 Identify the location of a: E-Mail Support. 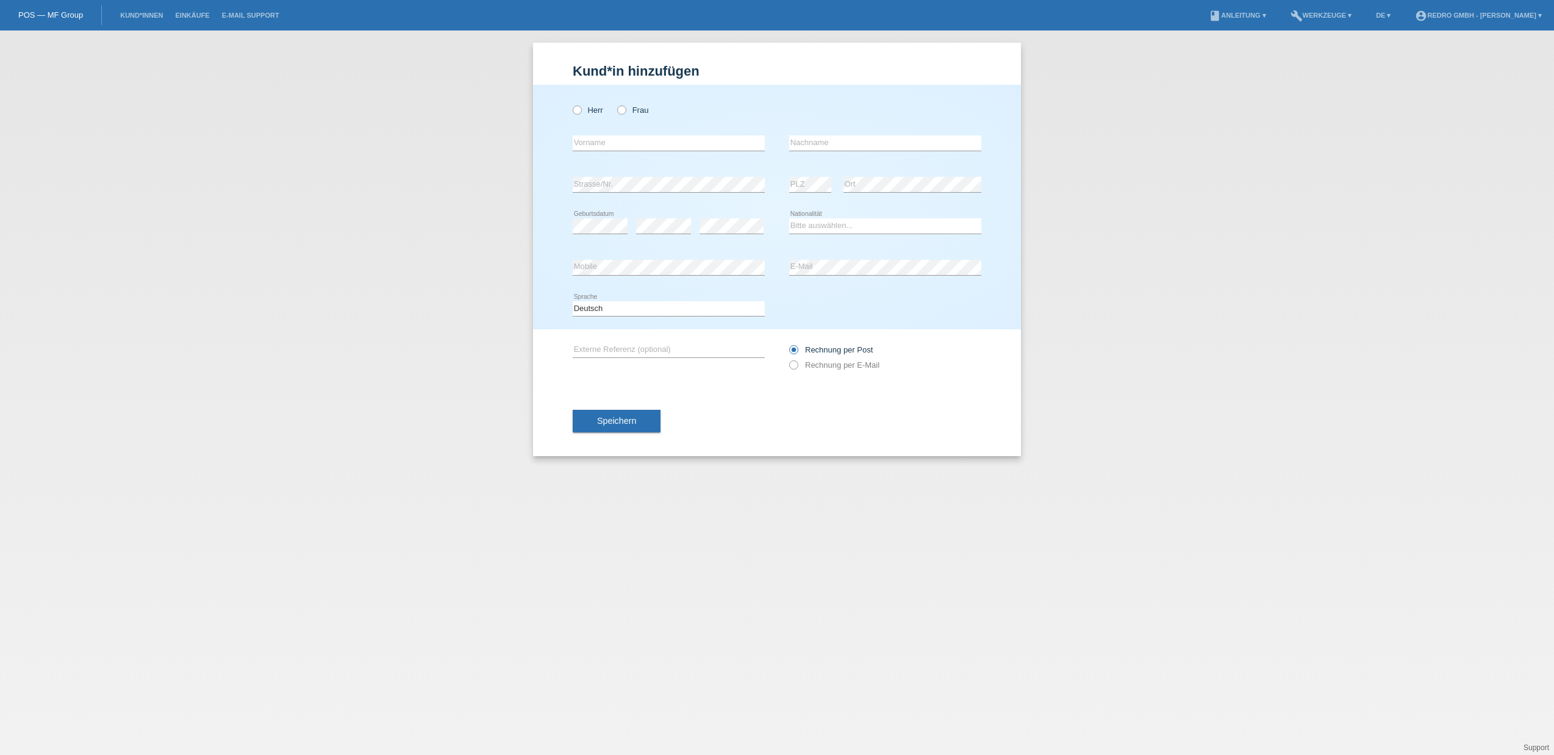
(251, 15).